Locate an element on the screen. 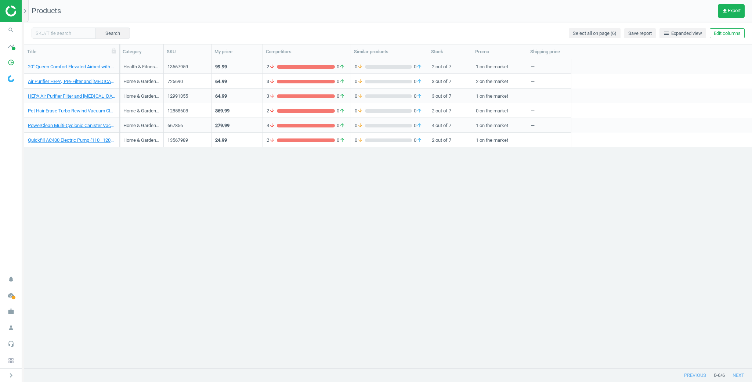 Image resolution: width=752 pixels, height=382 pixels. div: Home & Garden / Cleaning, Laundry & Vacuums / Canister Vacuums is located at coordinates (141, 127).